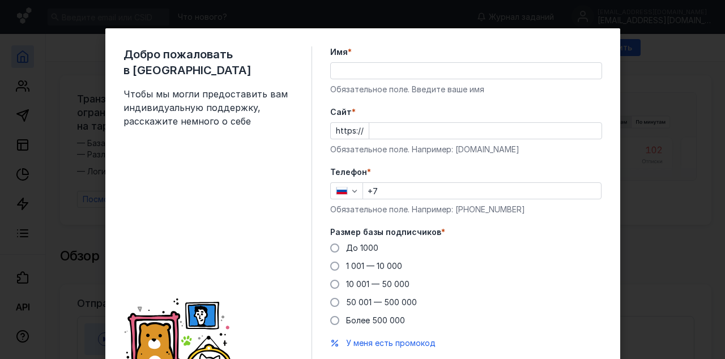 Image resolution: width=725 pixels, height=359 pixels. What do you see at coordinates (362, 248) in the screenshot?
I see `span: До 1000` at bounding box center [362, 248].